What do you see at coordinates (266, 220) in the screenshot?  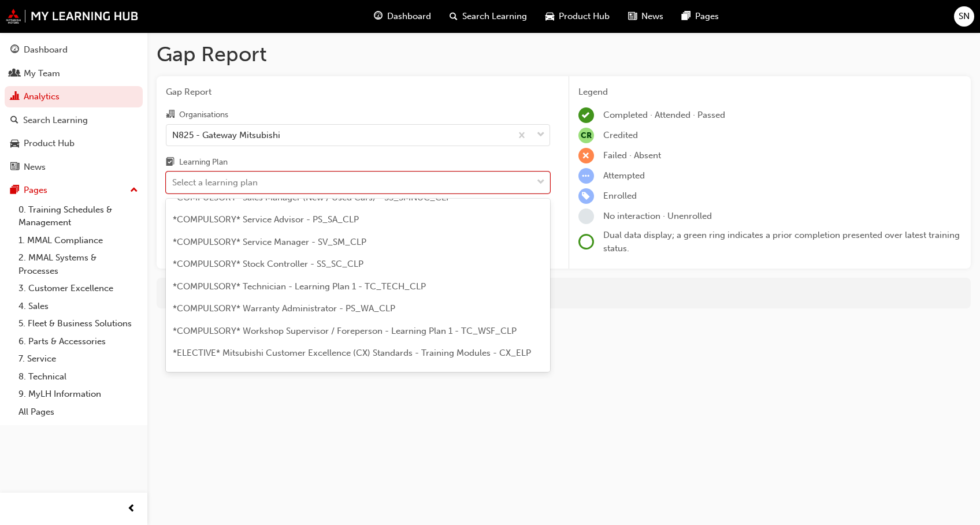 I see `span: *COMPULSORY* Service Advisor - PS_SA_CLP` at bounding box center [266, 220].